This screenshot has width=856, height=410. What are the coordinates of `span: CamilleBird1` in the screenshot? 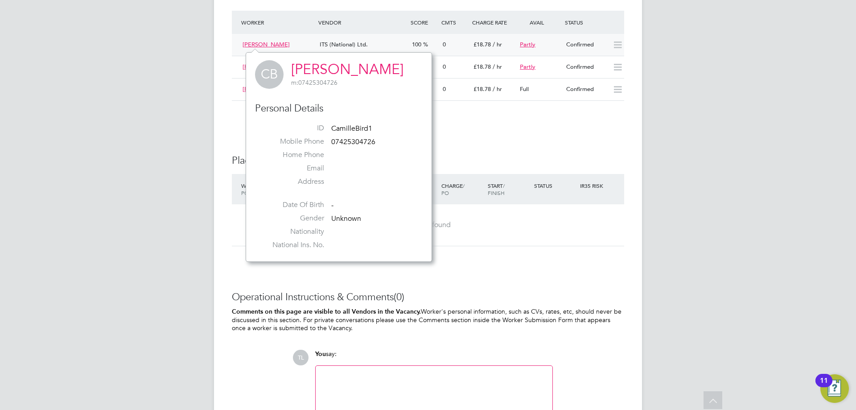 It's located at (352, 129).